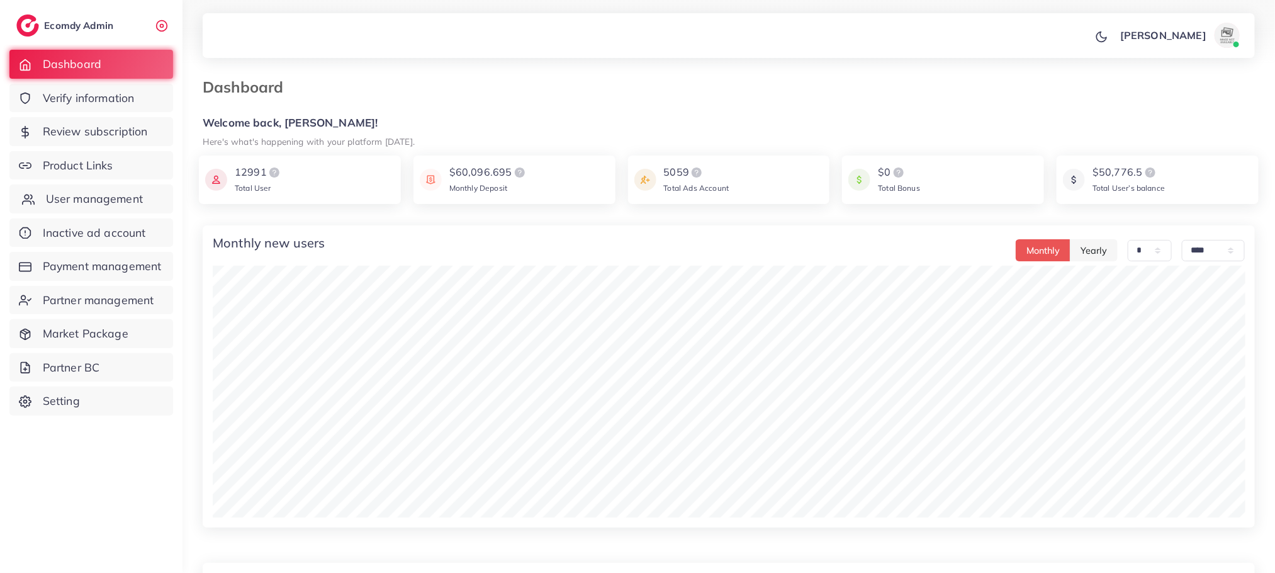 This screenshot has width=1275, height=573. What do you see at coordinates (91, 367) in the screenshot?
I see `a: Partner BC` at bounding box center [91, 367].